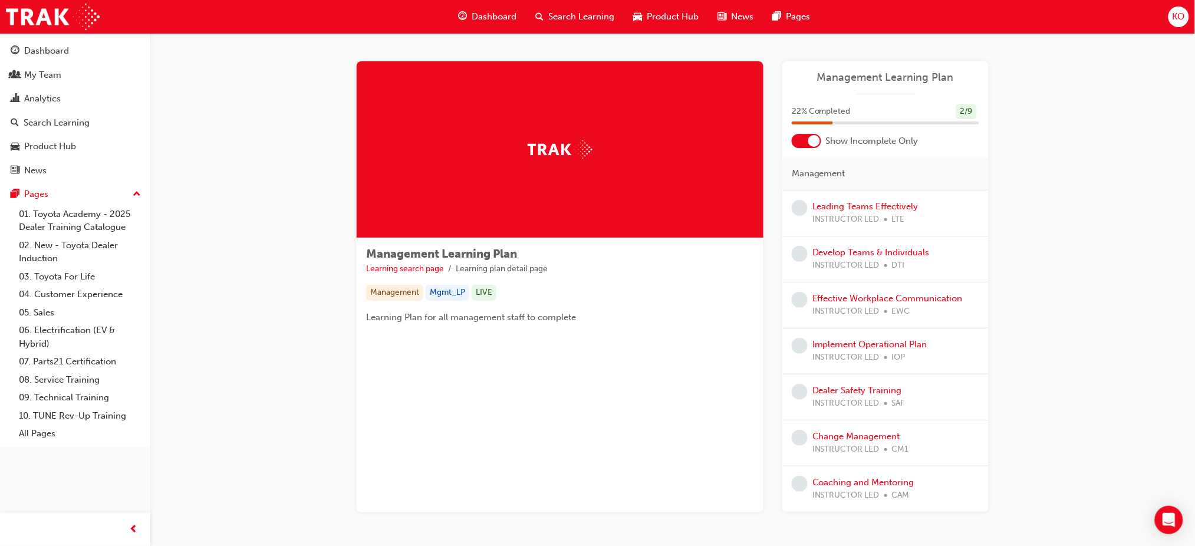  What do you see at coordinates (15, 99) in the screenshot?
I see `span: chart-icon` at bounding box center [15, 99].